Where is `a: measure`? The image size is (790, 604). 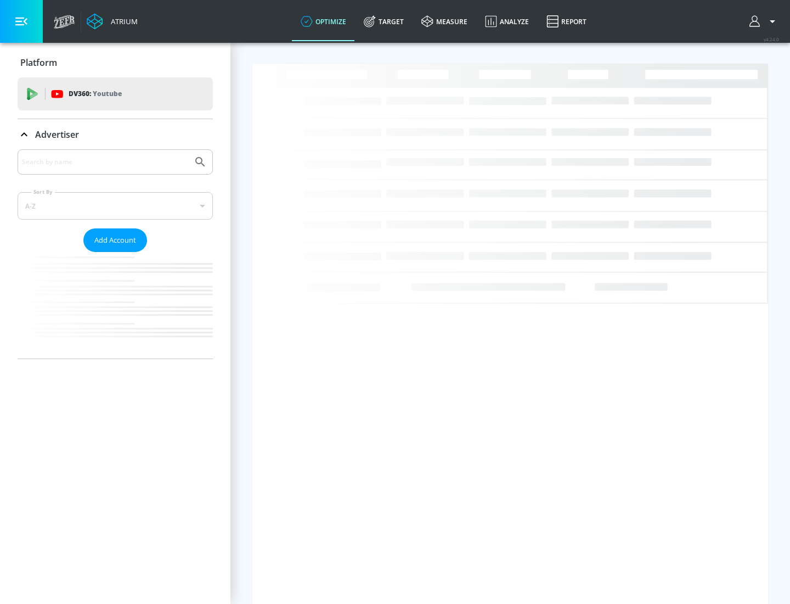 a: measure is located at coordinates (444, 21).